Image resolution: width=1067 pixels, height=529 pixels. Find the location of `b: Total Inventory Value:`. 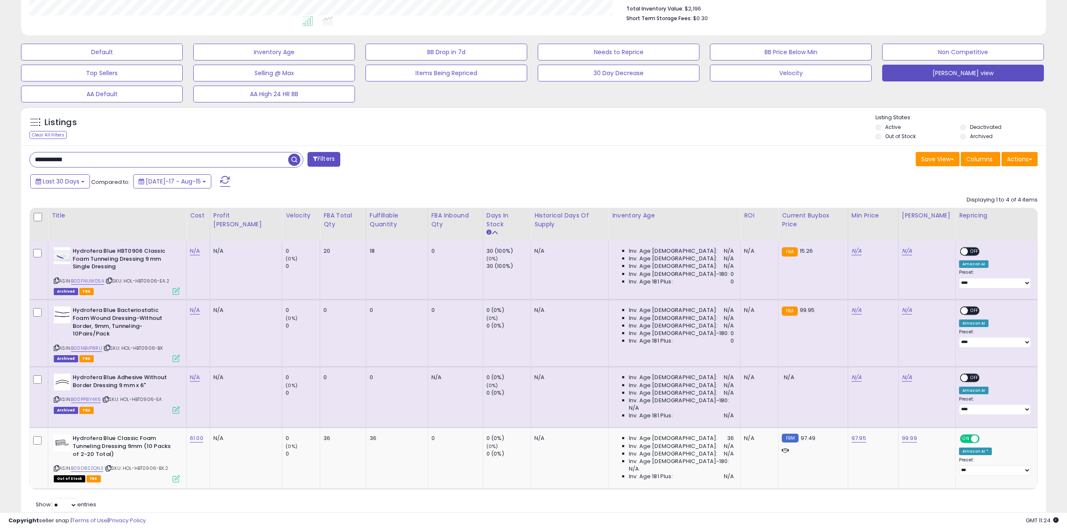

b: Total Inventory Value: is located at coordinates (655, 8).